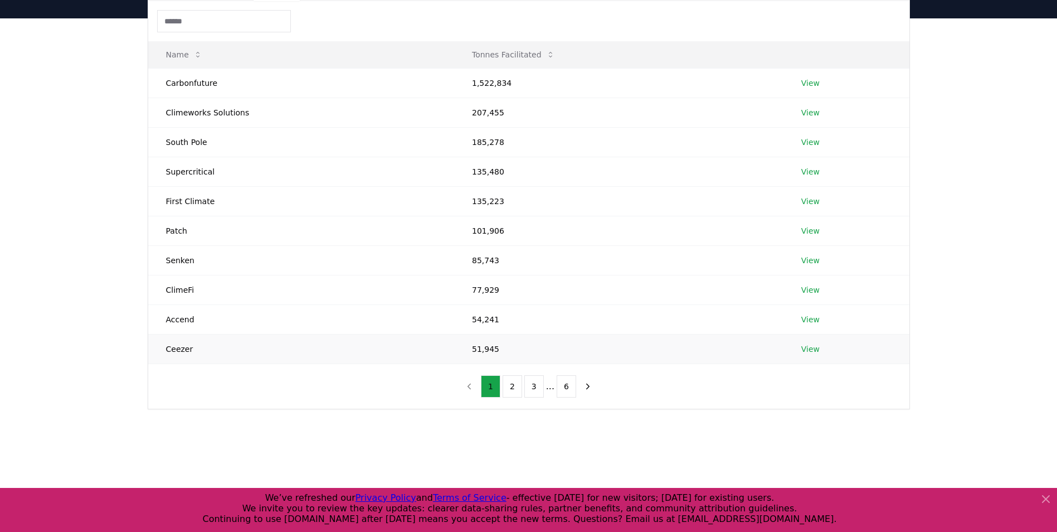 Image resolution: width=1057 pixels, height=532 pixels. I want to click on button: next page, so click(588, 386).